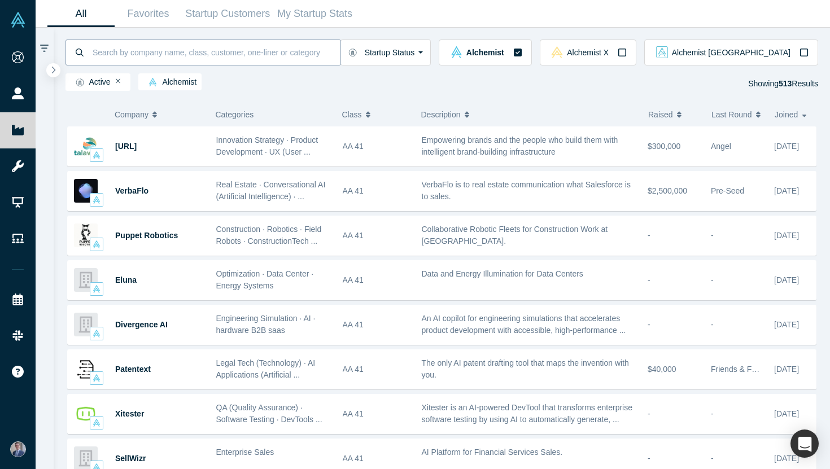 Image resolution: width=830 pixels, height=469 pixels. Describe the element at coordinates (129, 414) in the screenshot. I see `a: Xitester` at that location.